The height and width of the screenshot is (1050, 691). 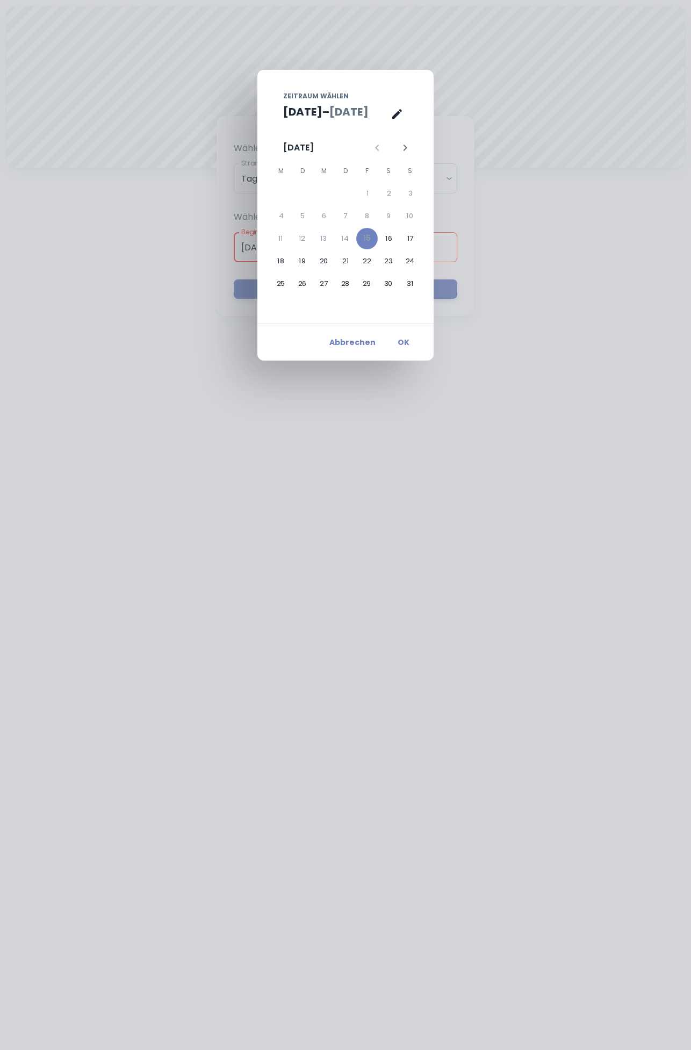 What do you see at coordinates (324, 171) in the screenshot?
I see `span: Mittwoch` at bounding box center [324, 171].